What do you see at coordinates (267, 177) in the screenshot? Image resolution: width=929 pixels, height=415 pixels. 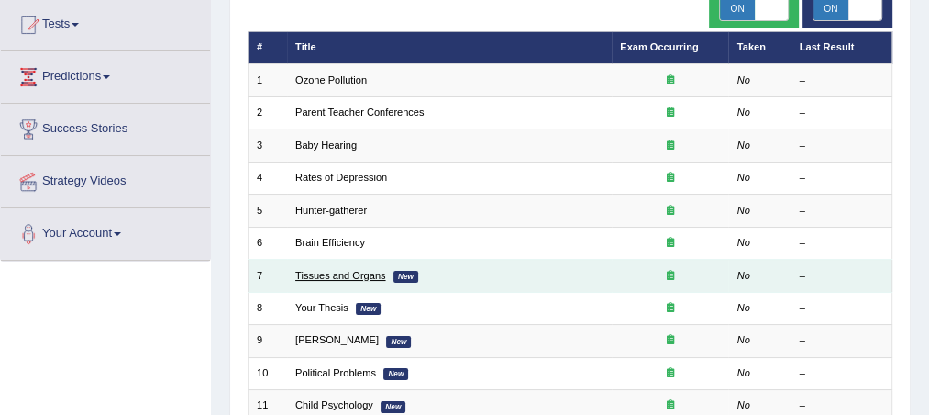 I see `td: 4` at bounding box center [267, 177].